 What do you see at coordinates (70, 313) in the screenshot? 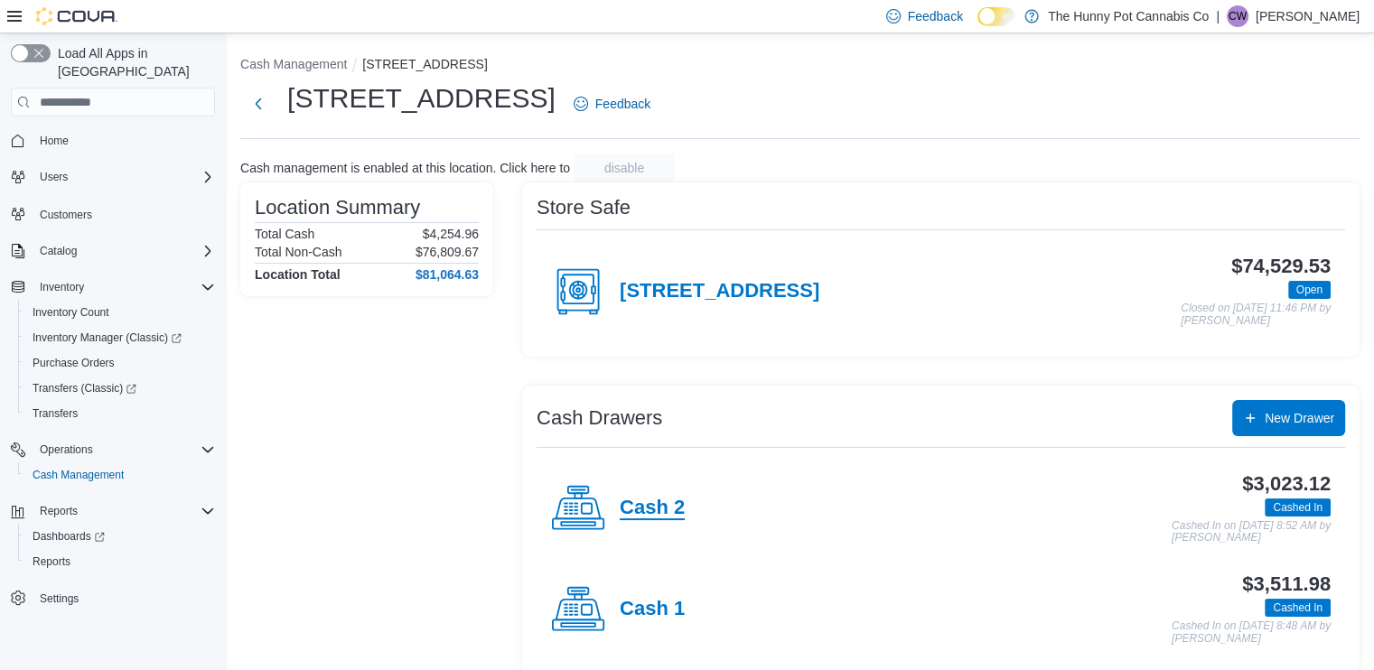
I see `a: Inventory Count` at bounding box center [70, 313].